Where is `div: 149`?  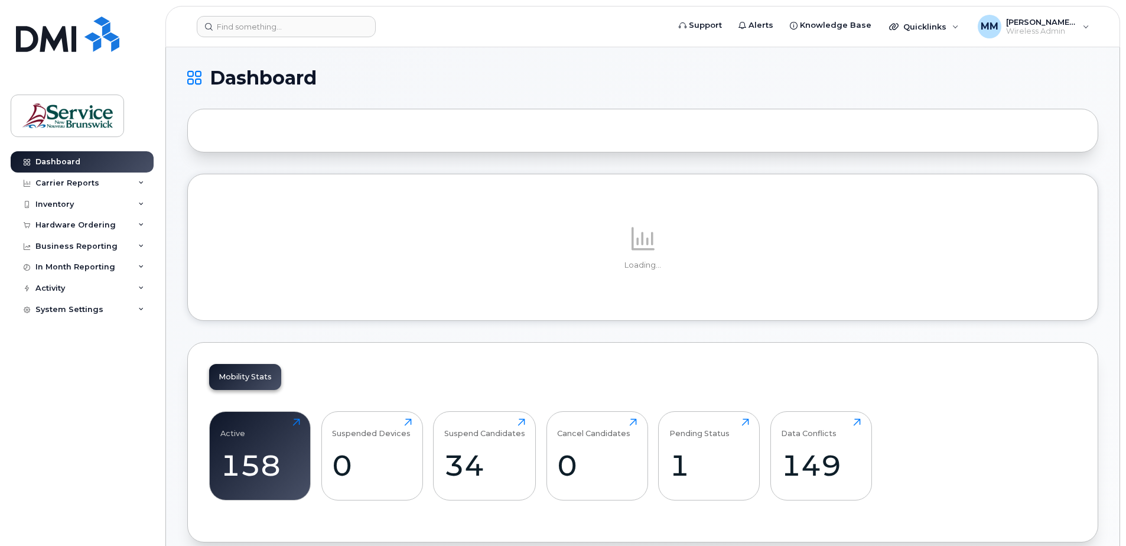 div: 149 is located at coordinates (821, 465).